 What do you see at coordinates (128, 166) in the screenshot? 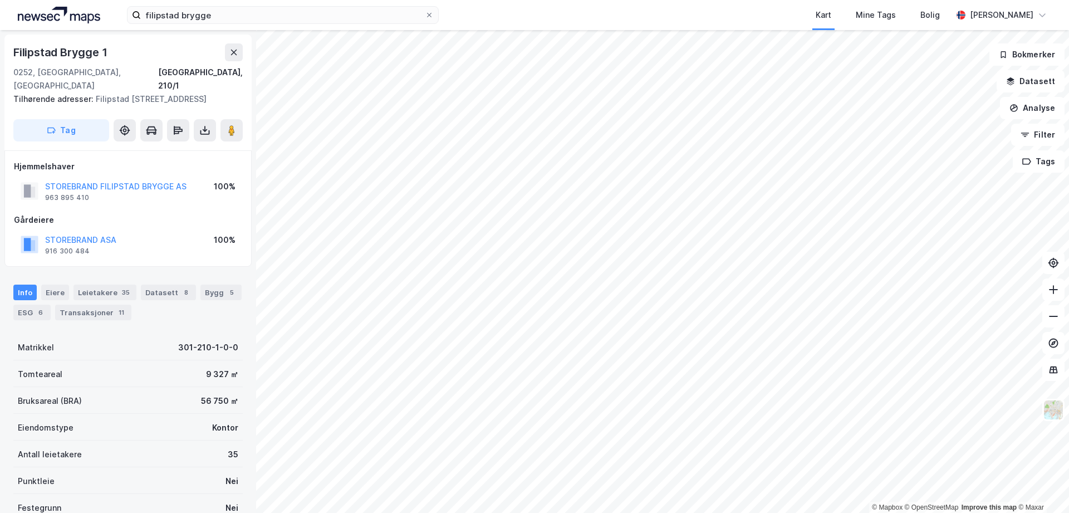
I see `div: Hjemmelshaver` at bounding box center [128, 166].